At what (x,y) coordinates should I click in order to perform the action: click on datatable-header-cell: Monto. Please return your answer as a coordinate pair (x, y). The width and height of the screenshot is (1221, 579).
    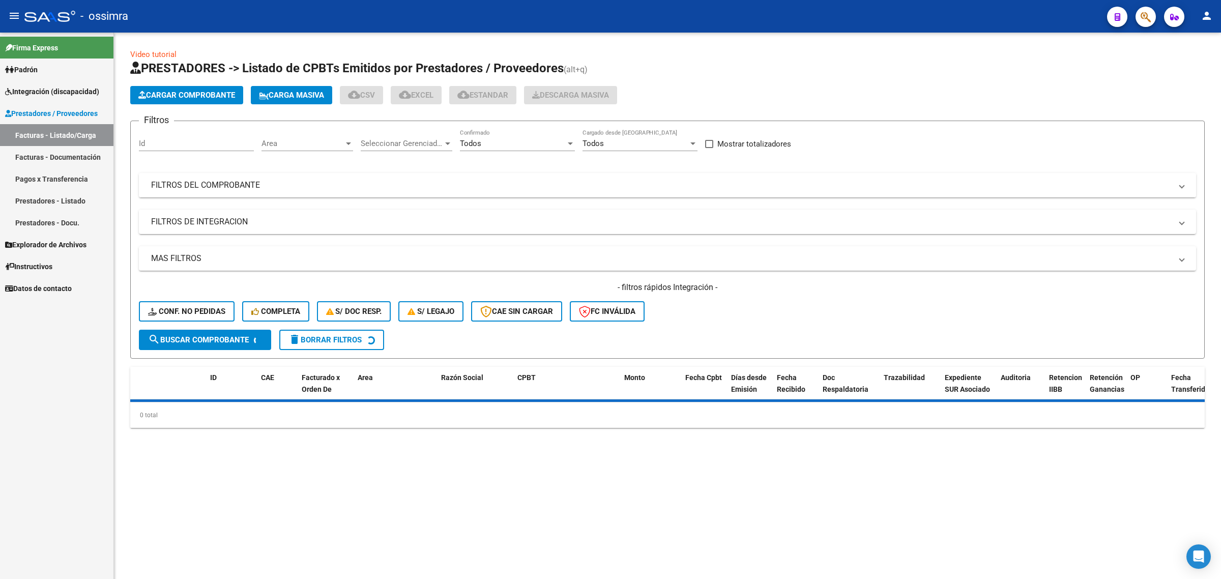
    Looking at the image, I should click on (651, 389).